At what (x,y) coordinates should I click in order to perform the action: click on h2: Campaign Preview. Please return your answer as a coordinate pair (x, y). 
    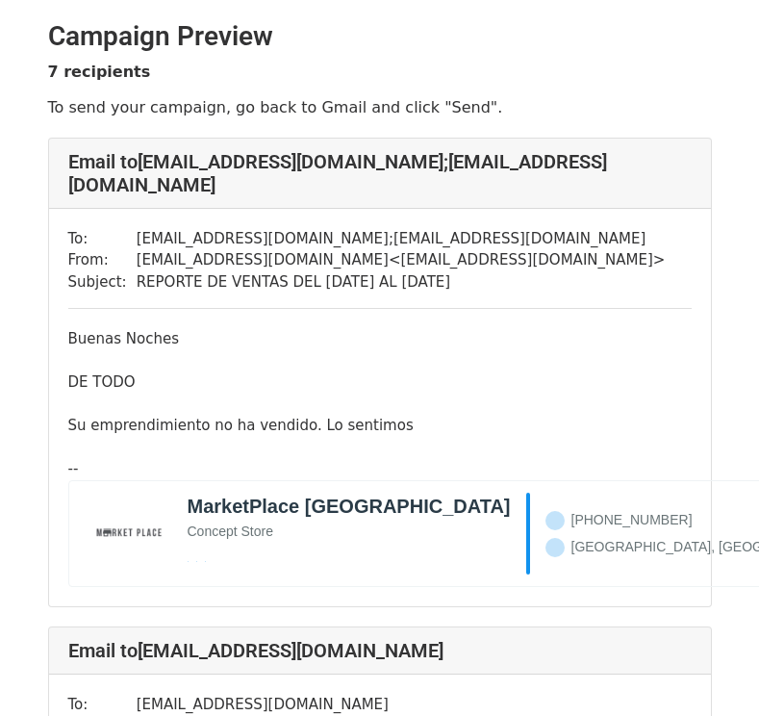
    Looking at the image, I should click on (380, 37).